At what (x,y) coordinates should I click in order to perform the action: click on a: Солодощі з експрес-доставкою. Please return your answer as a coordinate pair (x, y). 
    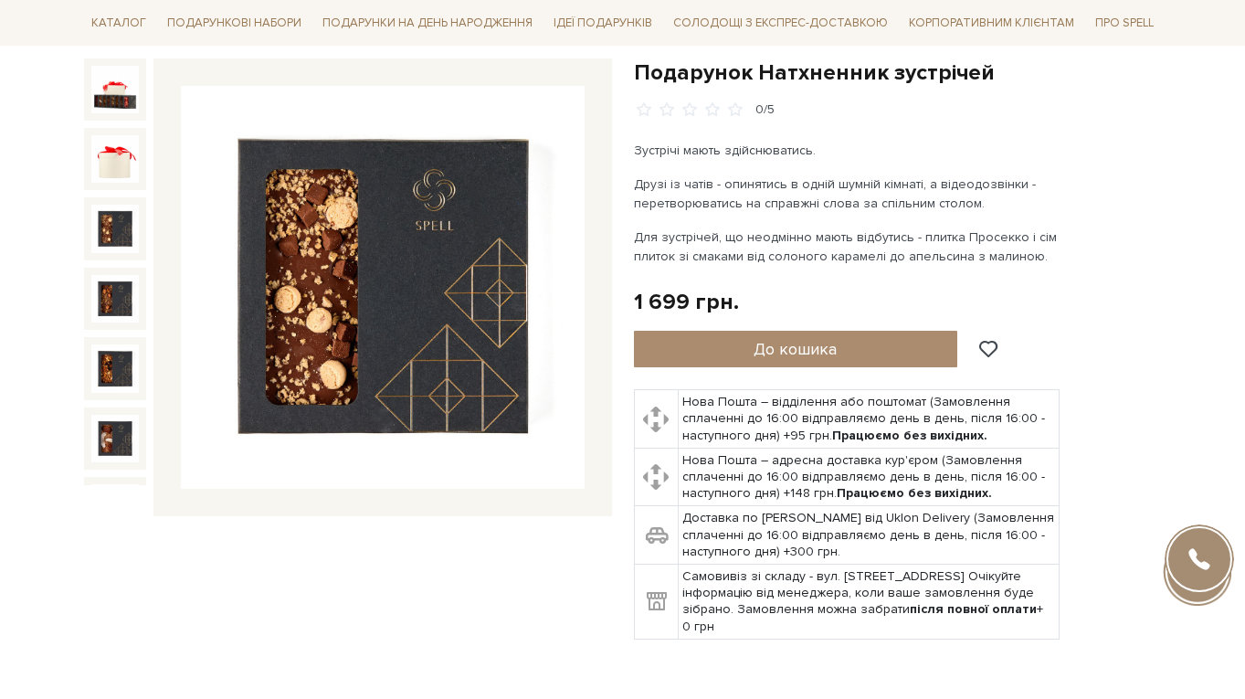
    Looking at the image, I should click on (780, 23).